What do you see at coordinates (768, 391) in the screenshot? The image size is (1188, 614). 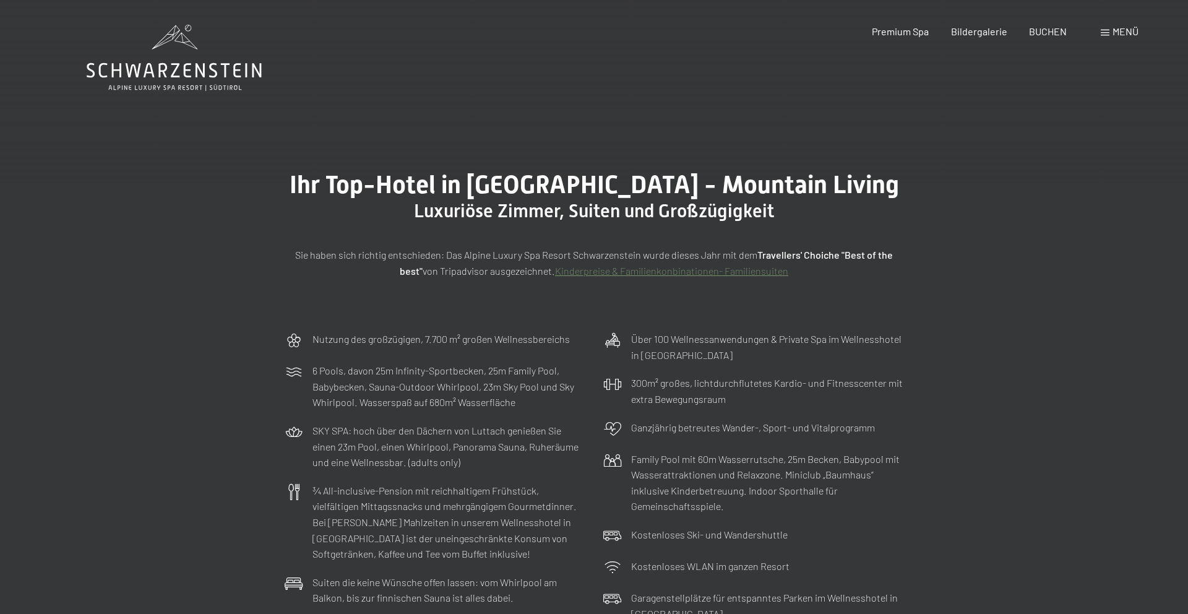 I see `p: 300m² großes, lichtdurchflutetes Kardio- und Fitnesscenter mit extra Bewegungsraum` at bounding box center [768, 391].